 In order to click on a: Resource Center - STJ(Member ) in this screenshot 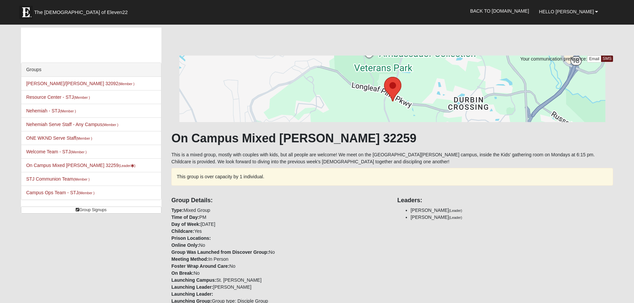, I will do `click(58, 97)`.